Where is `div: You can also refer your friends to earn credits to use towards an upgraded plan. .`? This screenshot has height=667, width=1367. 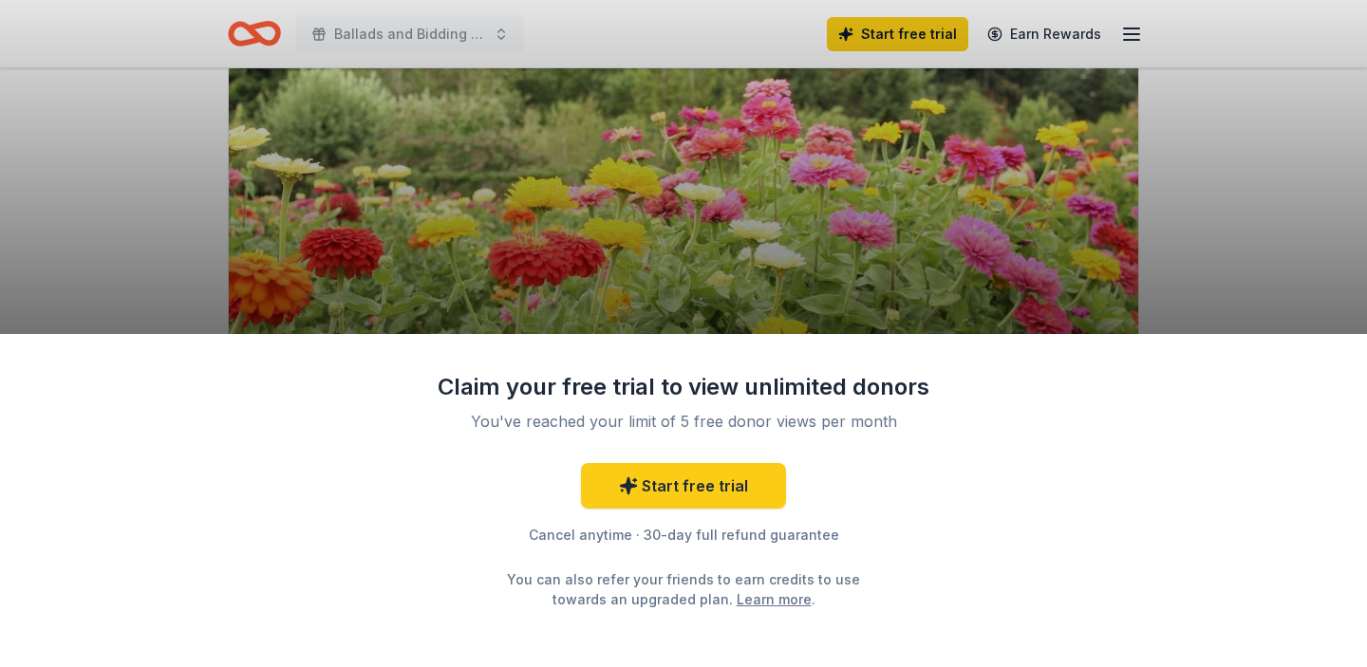 div: You can also refer your friends to earn credits to use towards an upgraded plan. . is located at coordinates (684, 590).